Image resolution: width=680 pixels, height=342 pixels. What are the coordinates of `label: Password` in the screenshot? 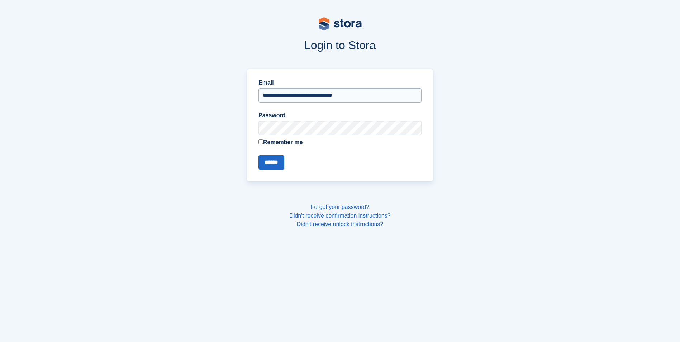 It's located at (340, 116).